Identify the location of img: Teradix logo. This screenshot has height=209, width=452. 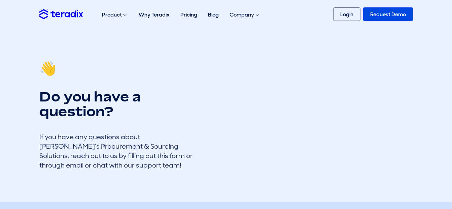
(61, 14).